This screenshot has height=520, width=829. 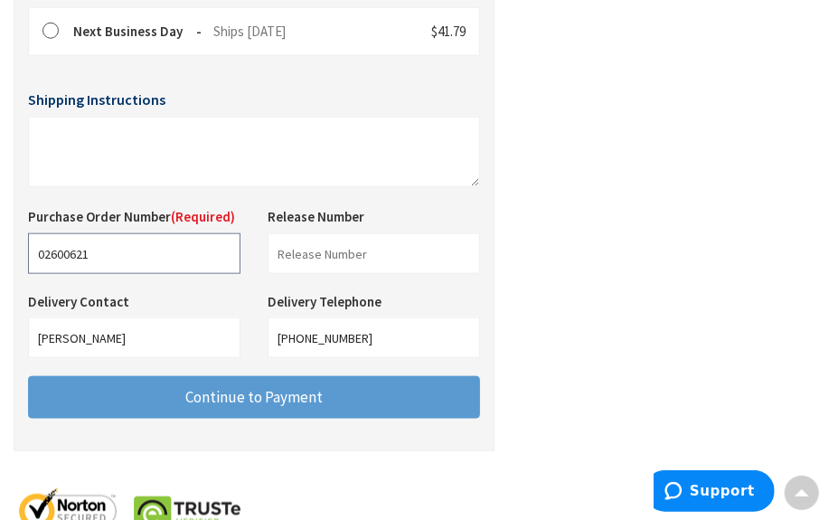 I want to click on input: Purchase Order Number, so click(x=134, y=253).